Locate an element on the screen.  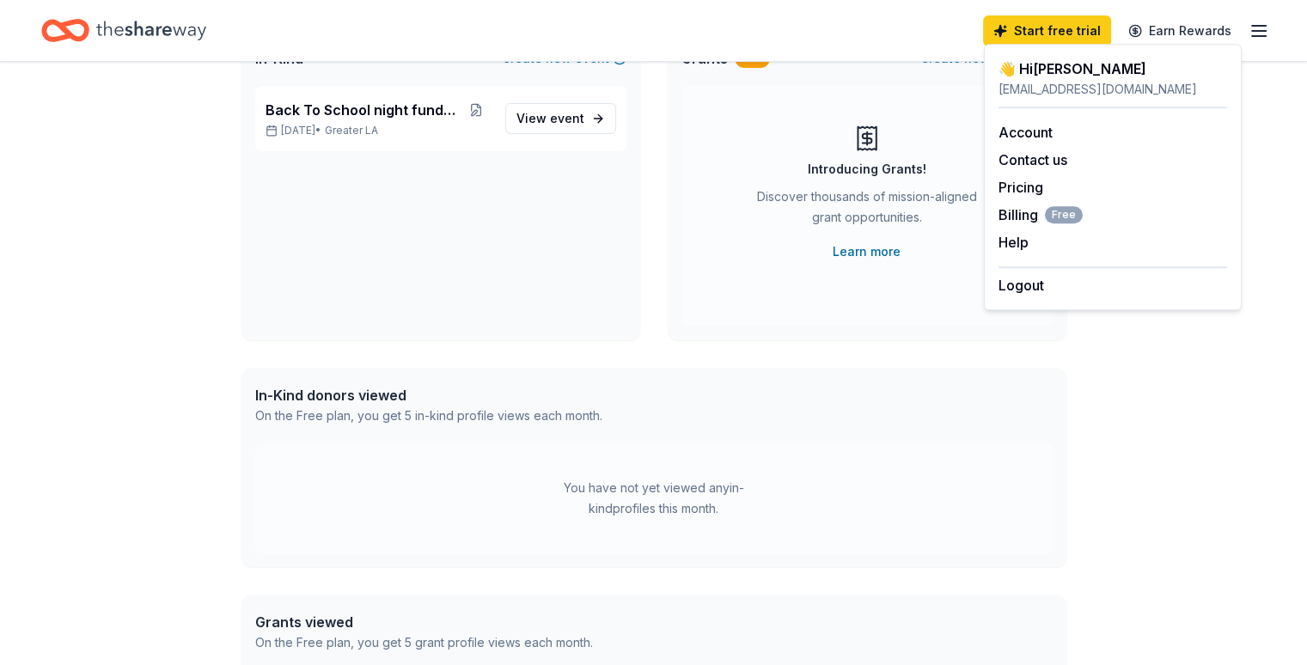
div: On the Free plan, you get 5 grant profile views each month. is located at coordinates (424, 643).